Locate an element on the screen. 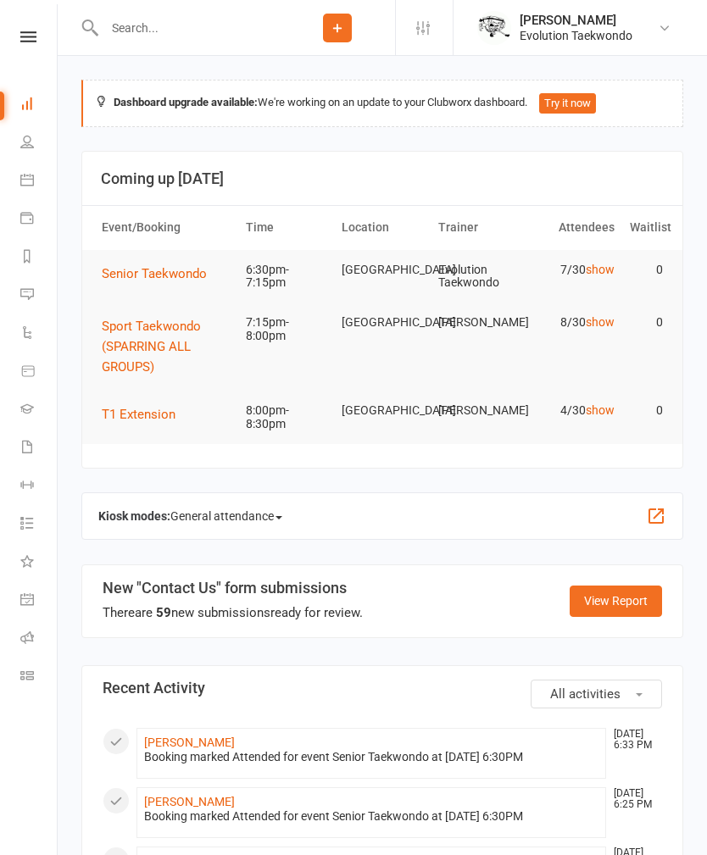 The image size is (707, 855). td: 8/30 is located at coordinates (574, 322).